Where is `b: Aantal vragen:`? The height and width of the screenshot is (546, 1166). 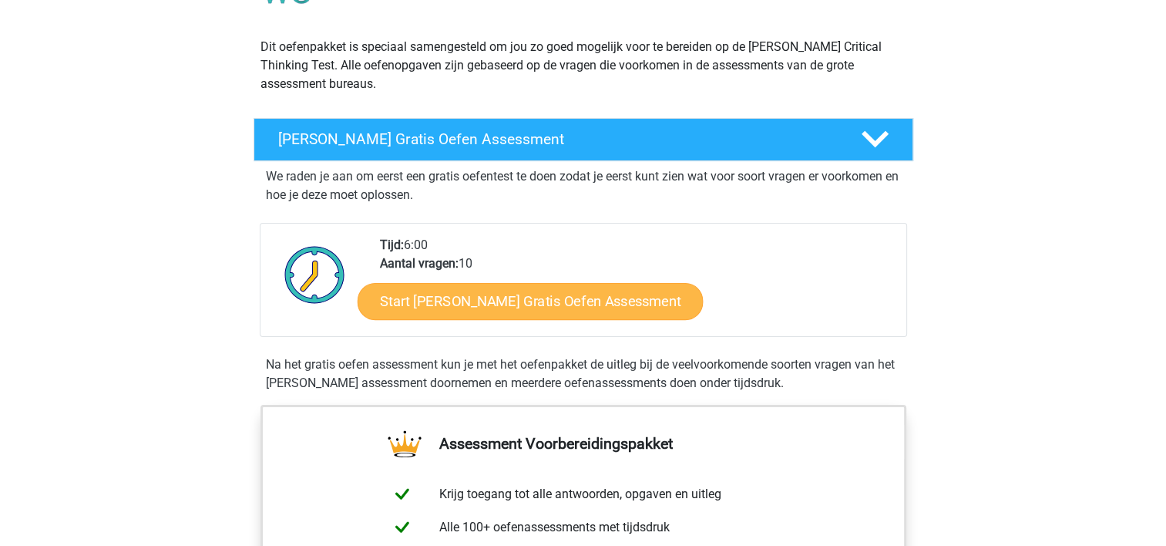 b: Aantal vragen: is located at coordinates (419, 263).